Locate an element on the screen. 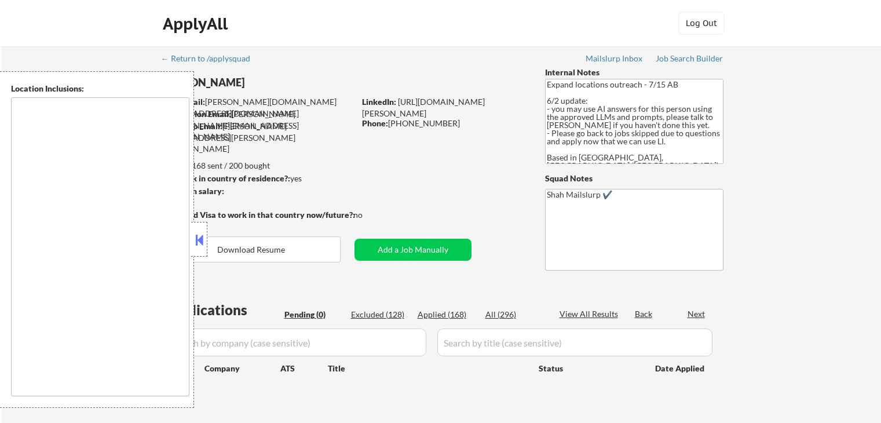 The width and height of the screenshot is (881, 423). div: Status is located at coordinates (588, 368).